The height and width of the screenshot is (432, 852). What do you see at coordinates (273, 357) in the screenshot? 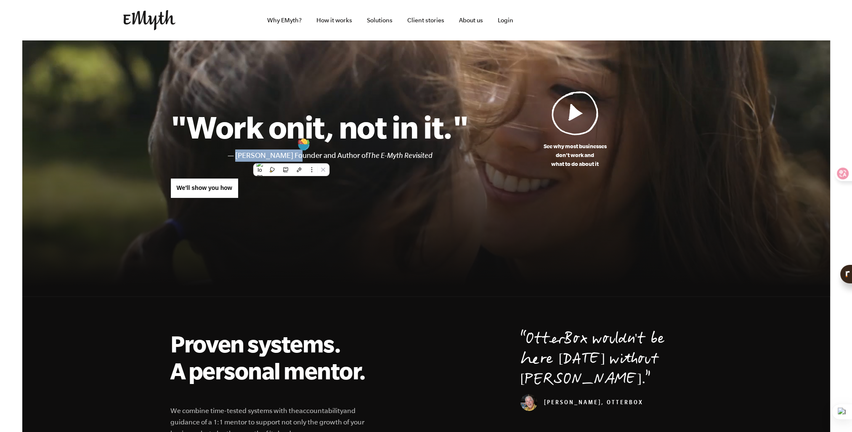
I see `h2: Proven systems. A personal mentor.` at bounding box center [273, 357].